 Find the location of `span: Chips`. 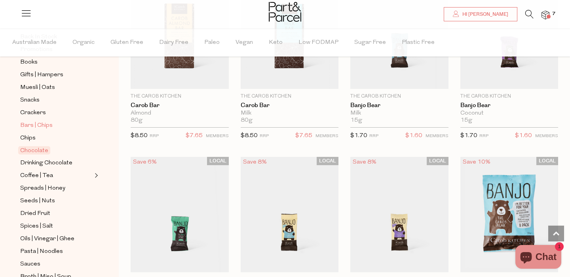

span: Chips is located at coordinates (28, 138).